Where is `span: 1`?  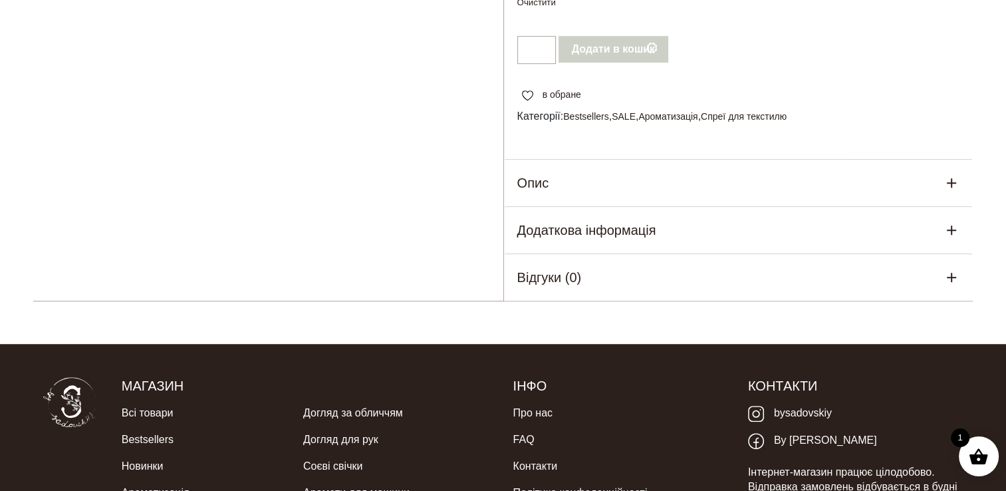
span: 1 is located at coordinates (960, 438).